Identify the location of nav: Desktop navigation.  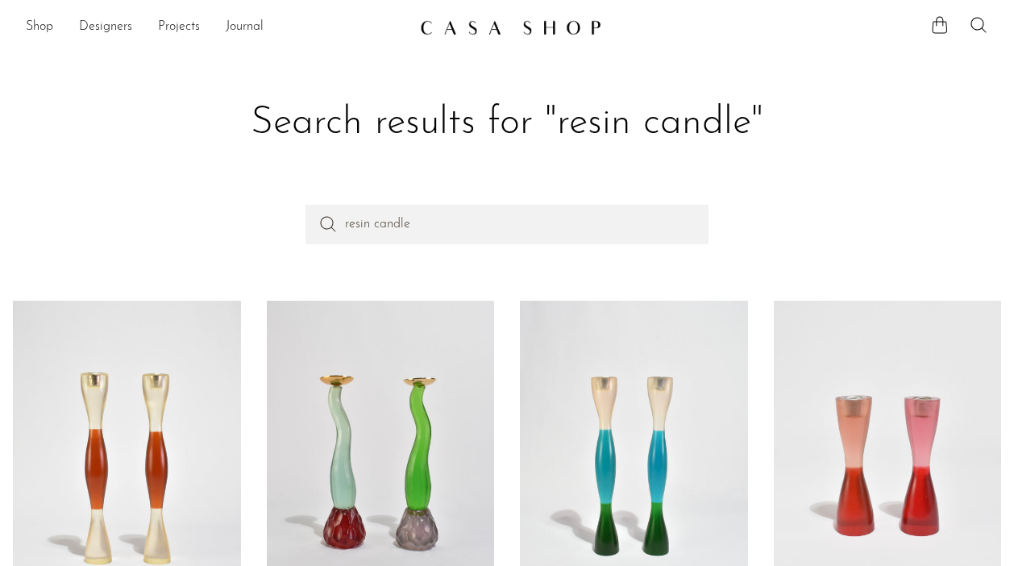
(216, 27).